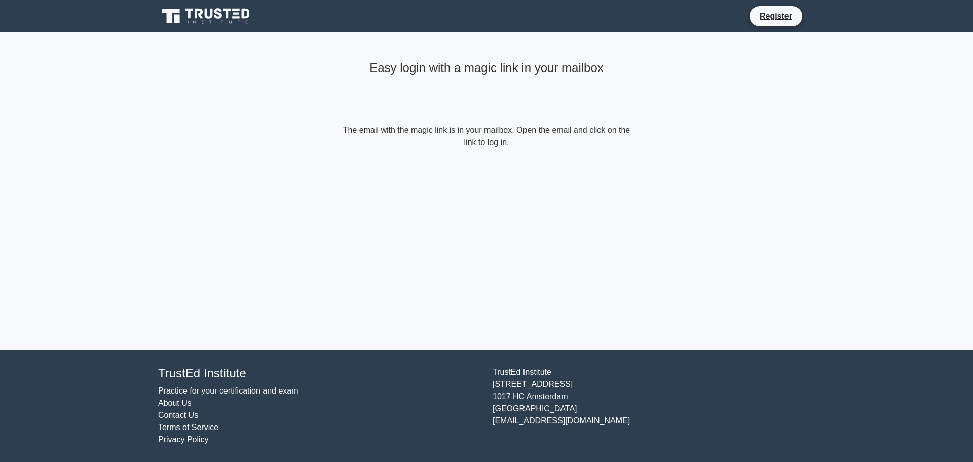 Image resolution: width=973 pixels, height=462 pixels. What do you see at coordinates (228, 390) in the screenshot?
I see `a: Practice for your certification and exam` at bounding box center [228, 390].